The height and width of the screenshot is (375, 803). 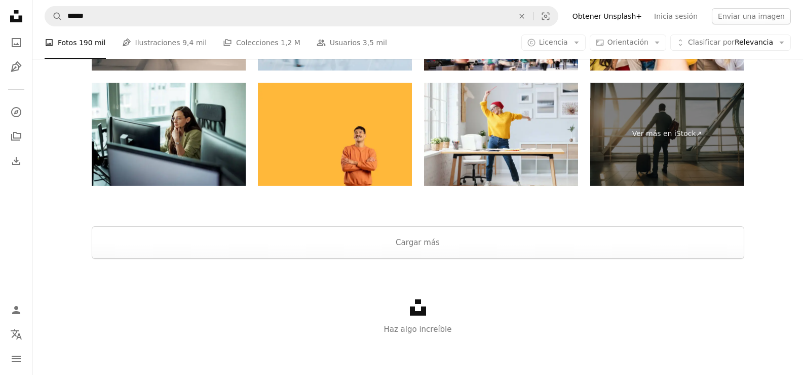 I want to click on img: alegre mujer mayor freelance diseñador creativo en un sombrero rojo divirtiéndose y bailando en e..., so click(x=501, y=134).